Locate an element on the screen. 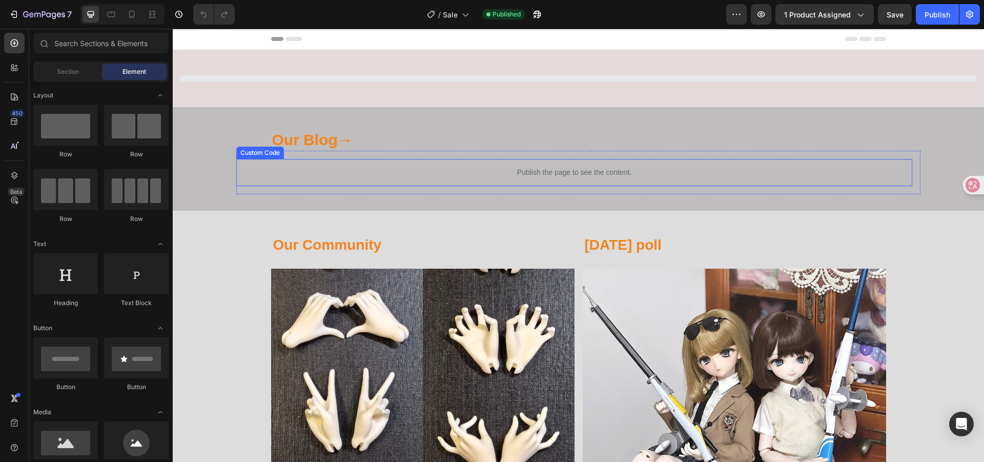 This screenshot has width=984, height=462. span: Section is located at coordinates (68, 72).